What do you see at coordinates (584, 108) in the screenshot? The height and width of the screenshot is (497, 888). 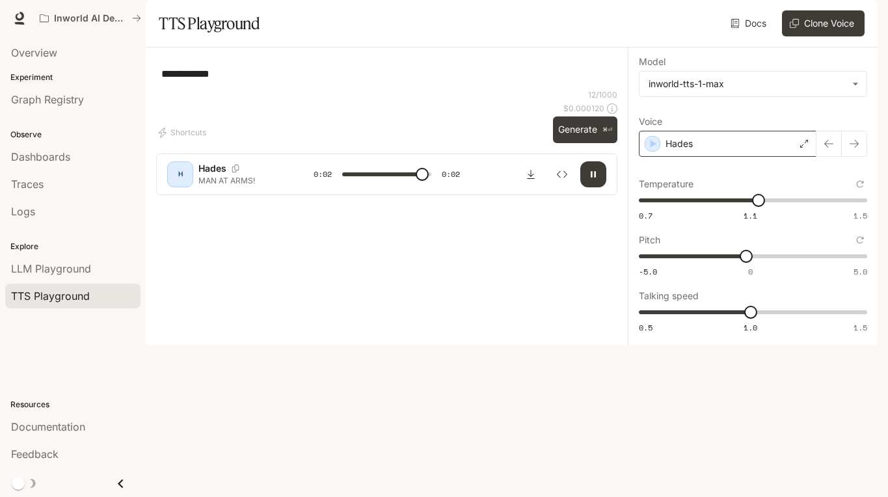 I see `p: $ 0.000120` at bounding box center [584, 108].